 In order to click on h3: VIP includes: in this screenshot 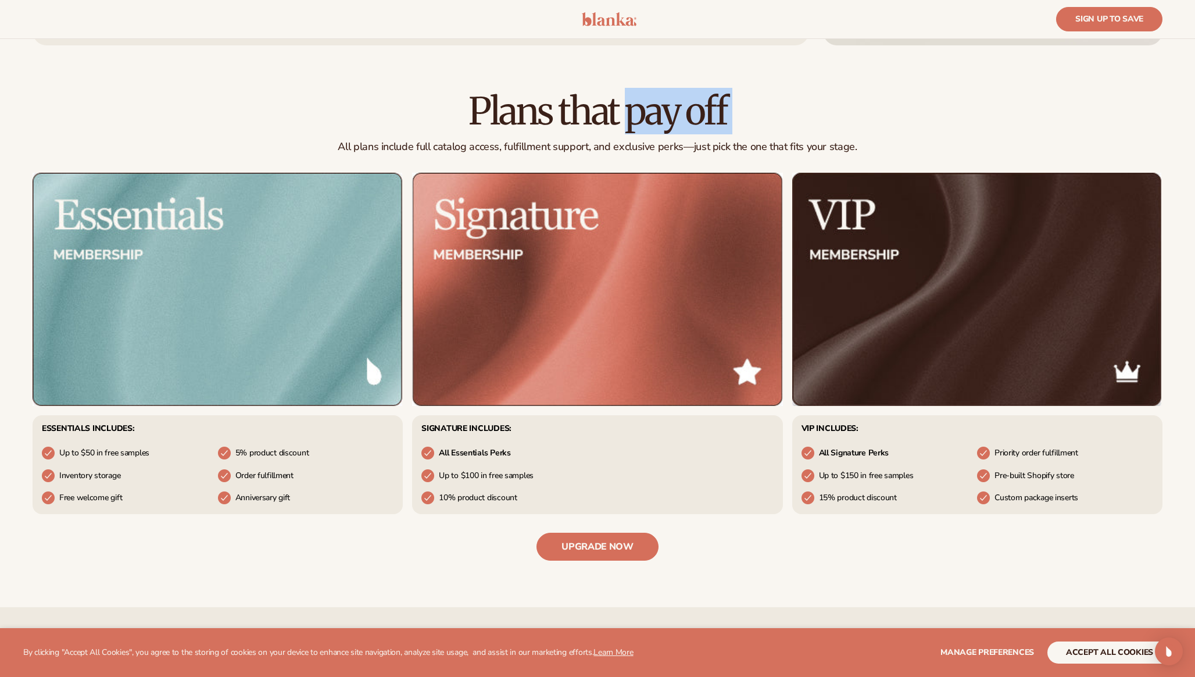, I will do `click(977, 428)`.